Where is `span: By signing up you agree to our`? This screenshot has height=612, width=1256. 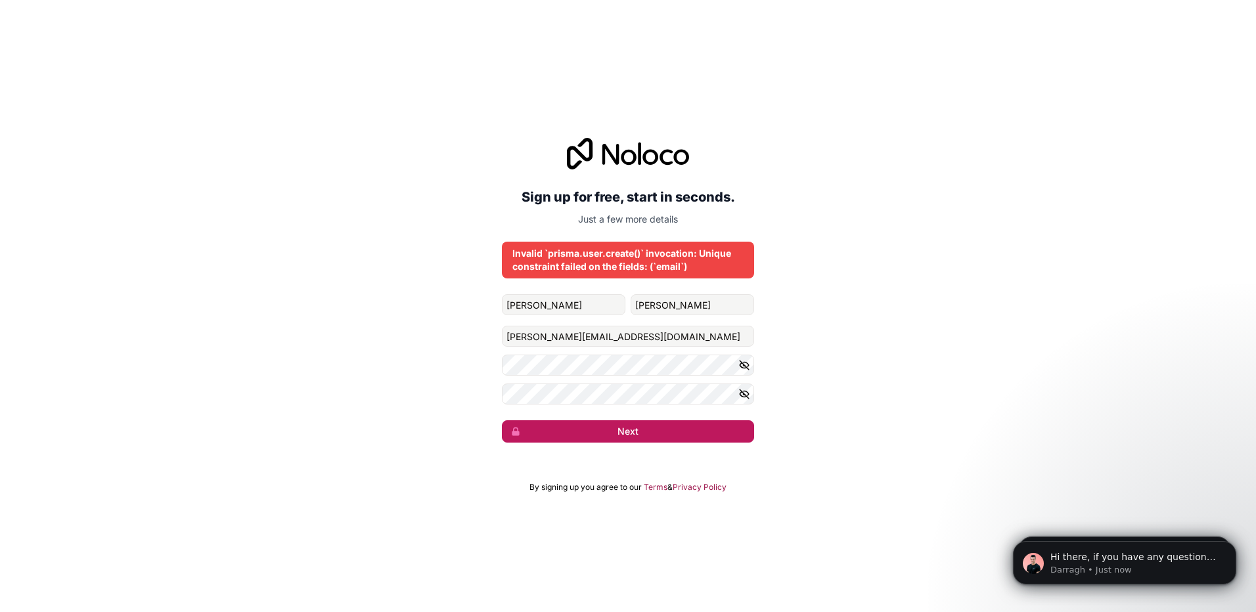
span: By signing up you agree to our is located at coordinates (585, 488).